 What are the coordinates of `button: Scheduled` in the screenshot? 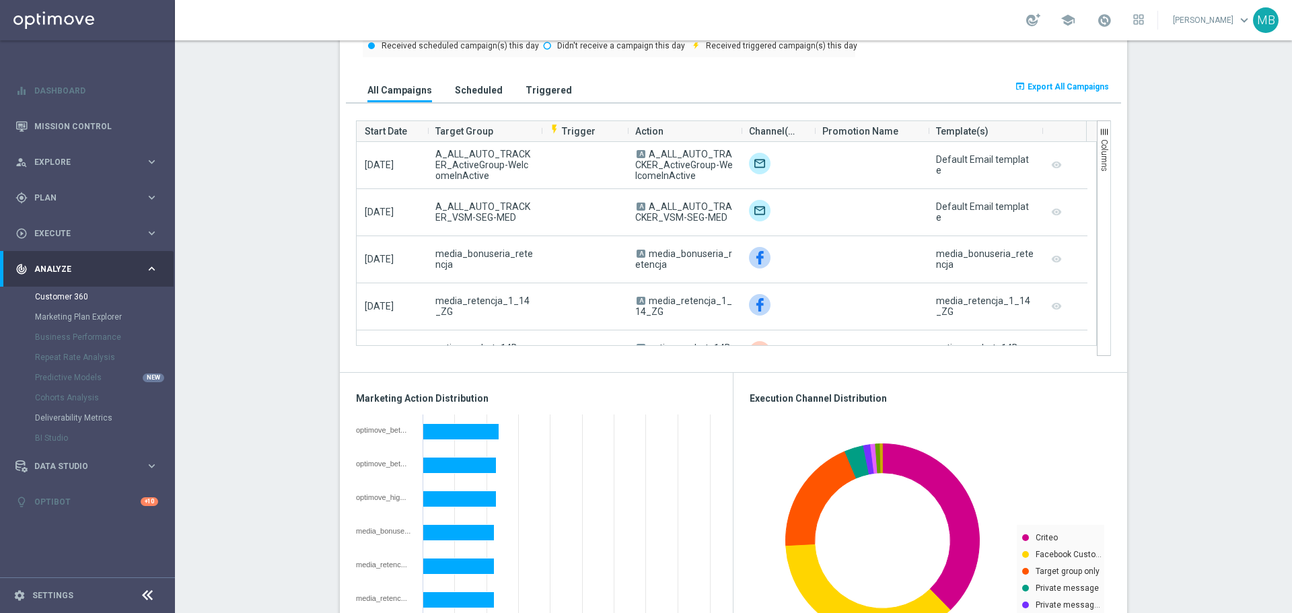 It's located at (479, 90).